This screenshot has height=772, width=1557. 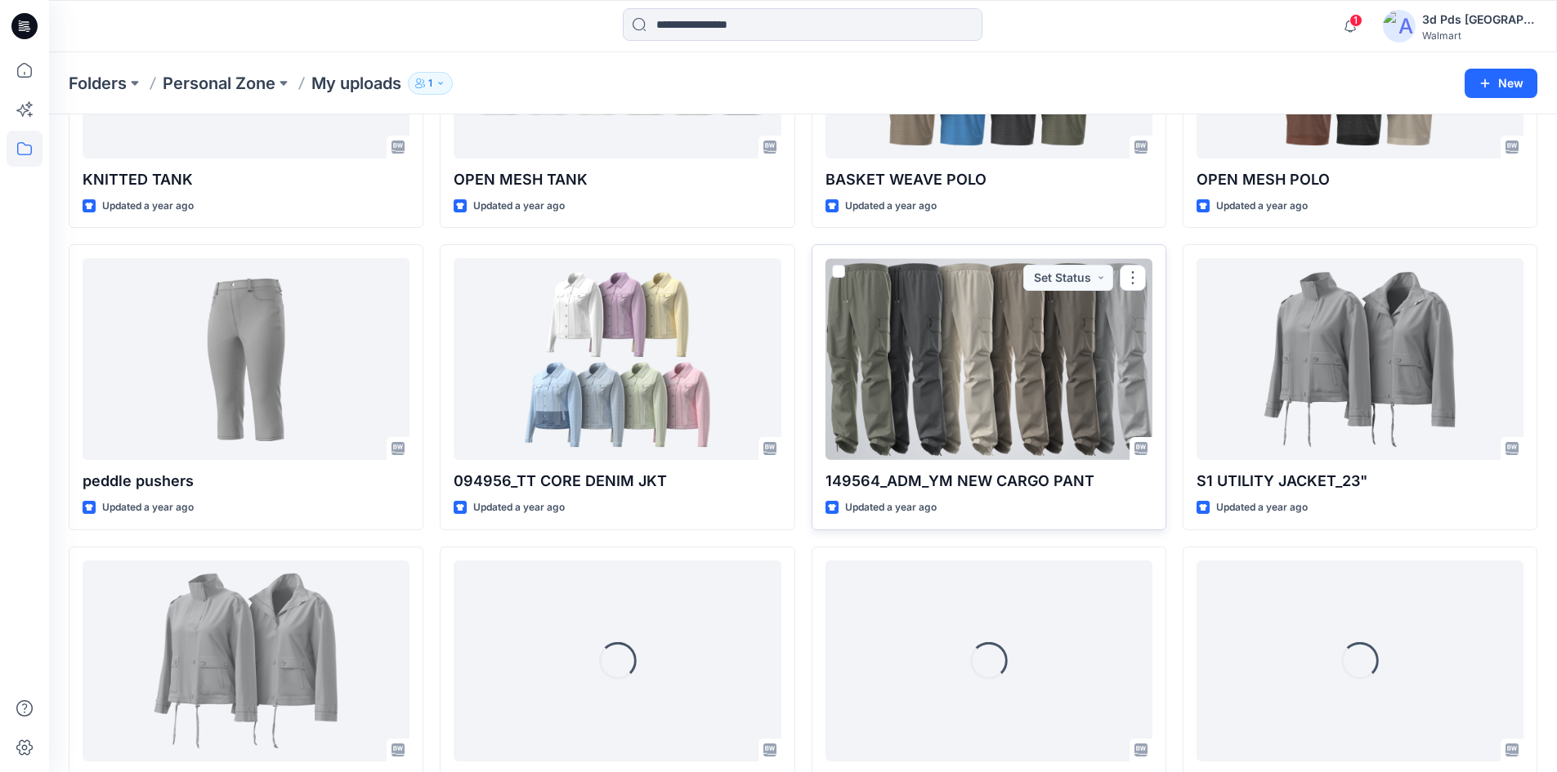 I want to click on img: avatar, so click(x=1399, y=26).